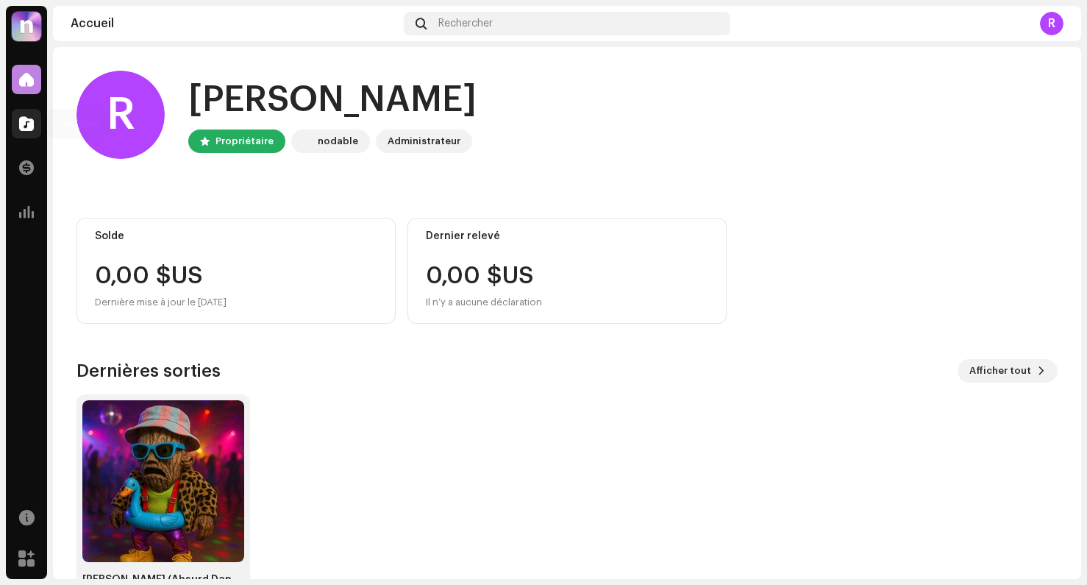 This screenshot has height=585, width=1087. Describe the element at coordinates (567, 271) in the screenshot. I see `re-o-card-value: Dernier relevé` at that location.